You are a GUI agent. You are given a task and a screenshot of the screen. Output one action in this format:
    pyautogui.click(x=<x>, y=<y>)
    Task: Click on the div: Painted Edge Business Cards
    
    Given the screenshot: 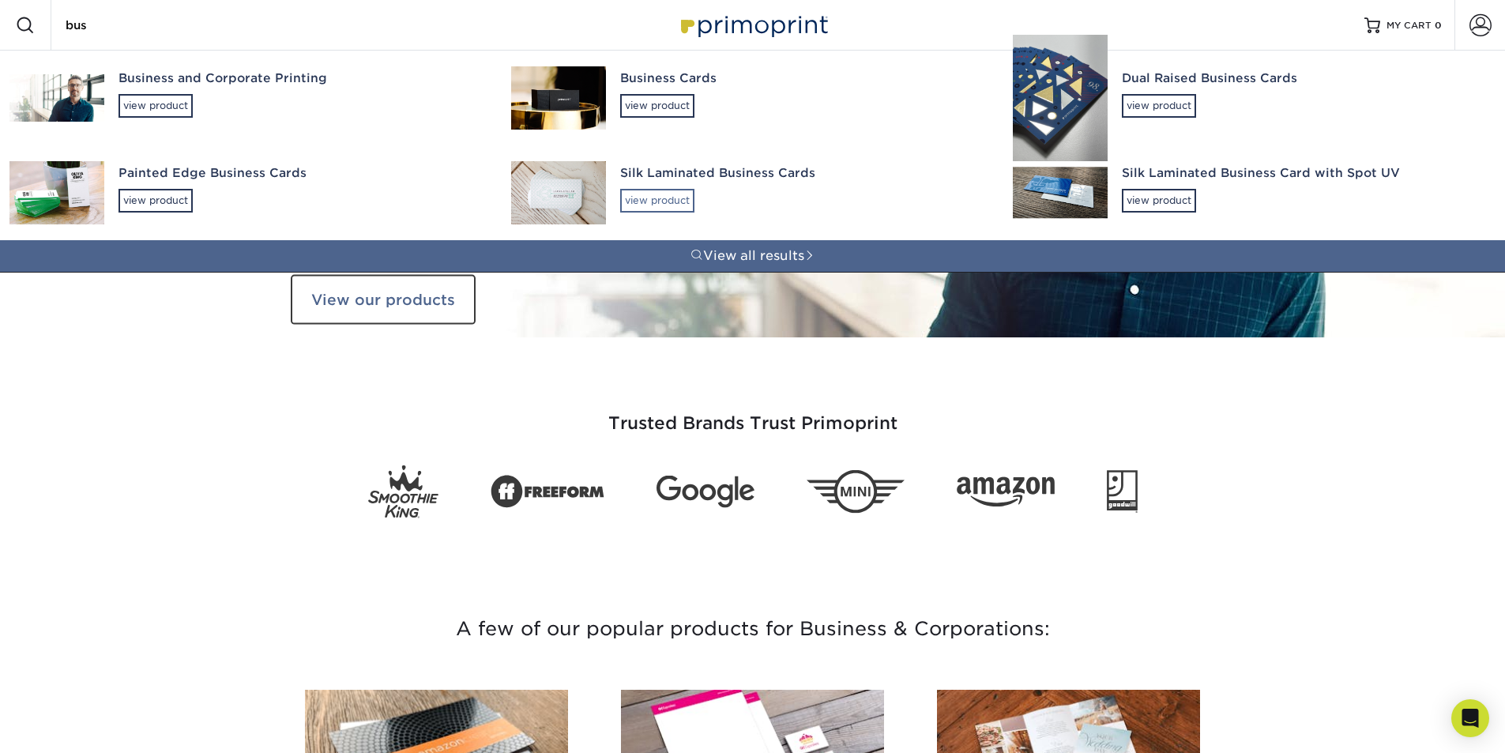 What is the action you would take?
    pyautogui.click(x=300, y=173)
    